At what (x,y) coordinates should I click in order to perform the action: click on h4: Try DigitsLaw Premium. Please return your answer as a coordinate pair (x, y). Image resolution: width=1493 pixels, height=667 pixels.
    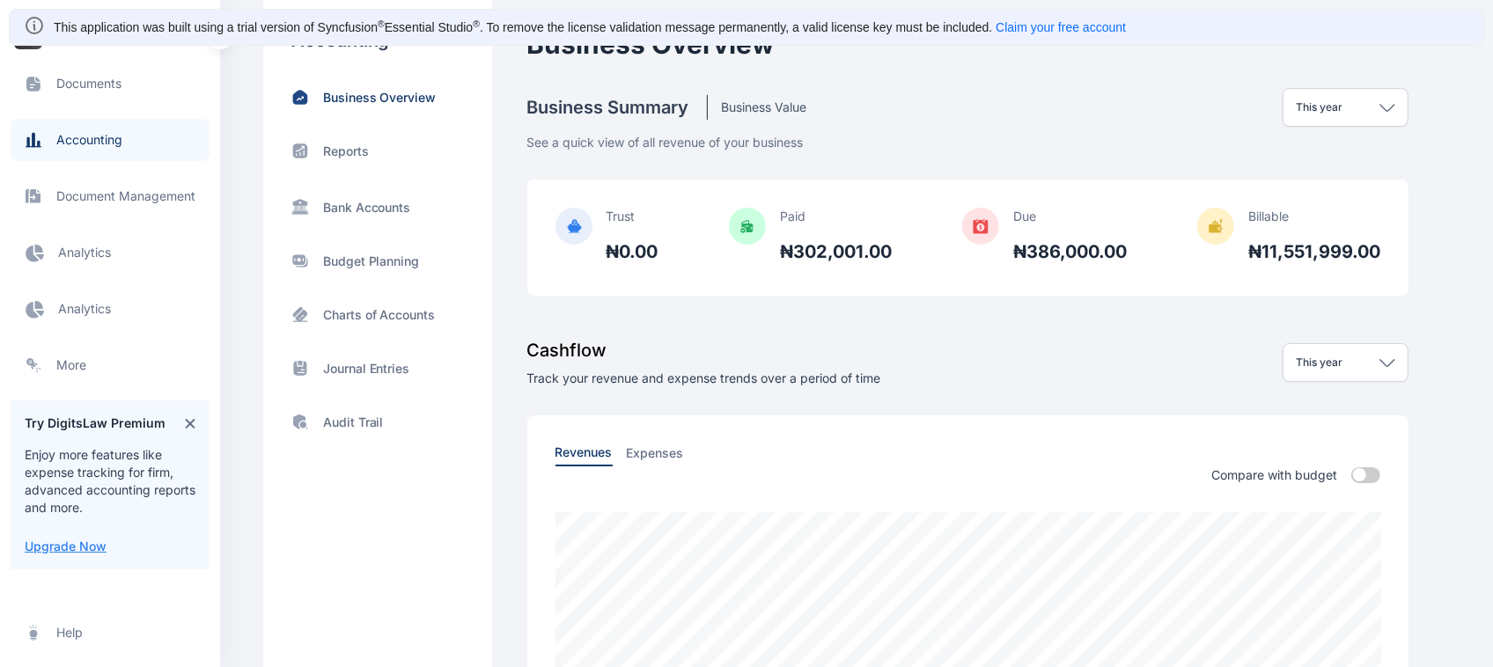
    Looking at the image, I should click on (95, 424).